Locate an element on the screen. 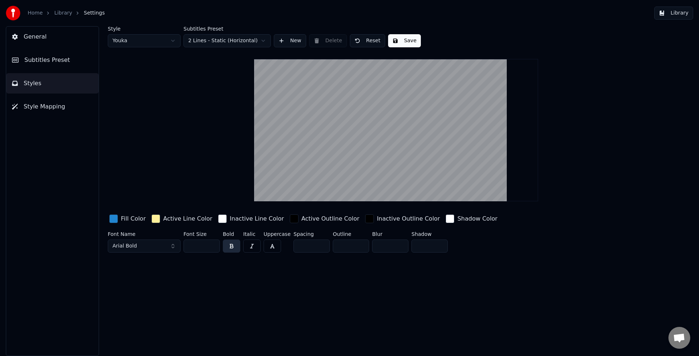 The height and width of the screenshot is (356, 699). span: General is located at coordinates (35, 37).